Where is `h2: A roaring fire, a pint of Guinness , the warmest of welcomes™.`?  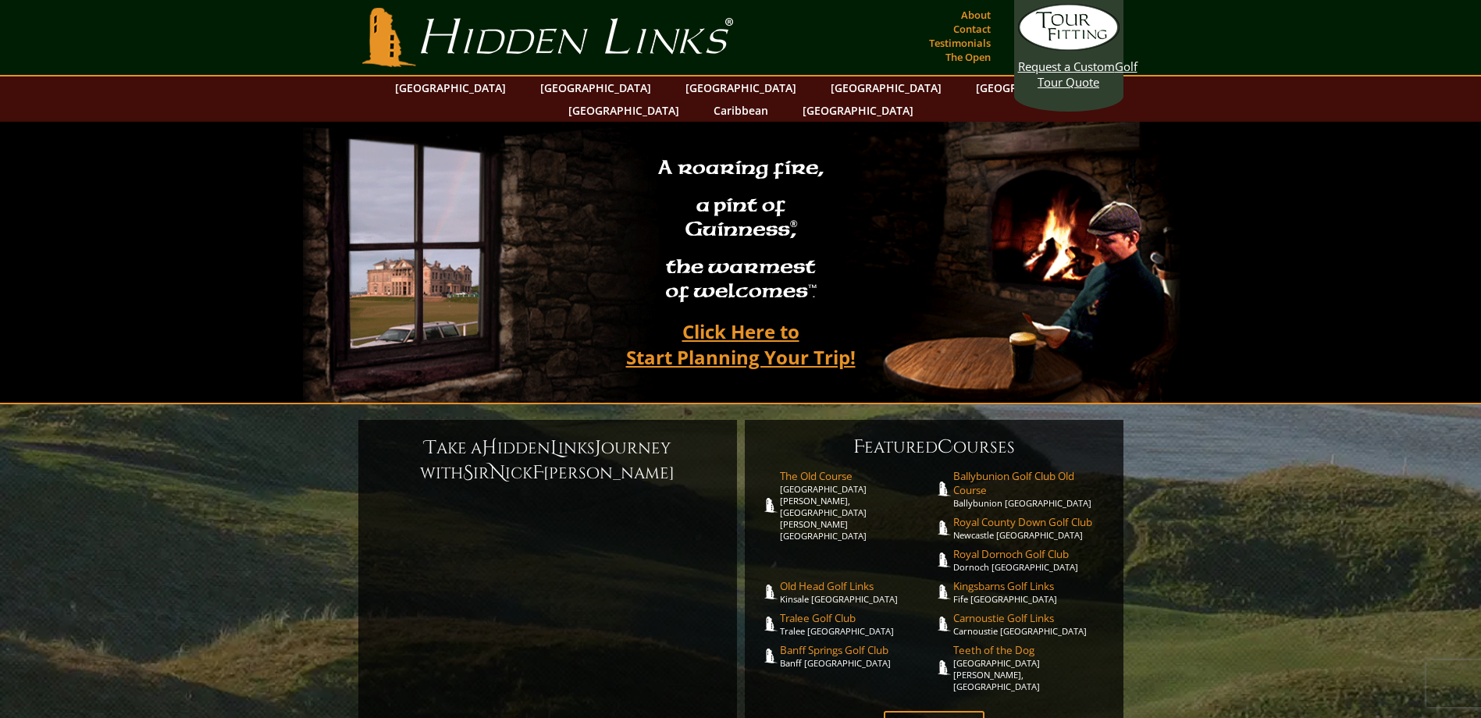 h2: A roaring fire, a pint of Guinness , the warmest of welcomes™. is located at coordinates (741, 231).